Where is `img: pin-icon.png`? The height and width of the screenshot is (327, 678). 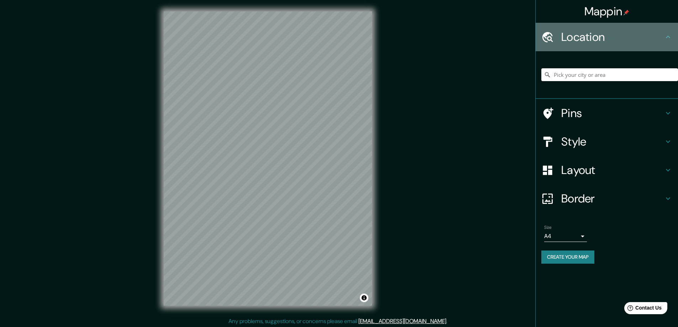
img: pin-icon.png is located at coordinates (626, 12).